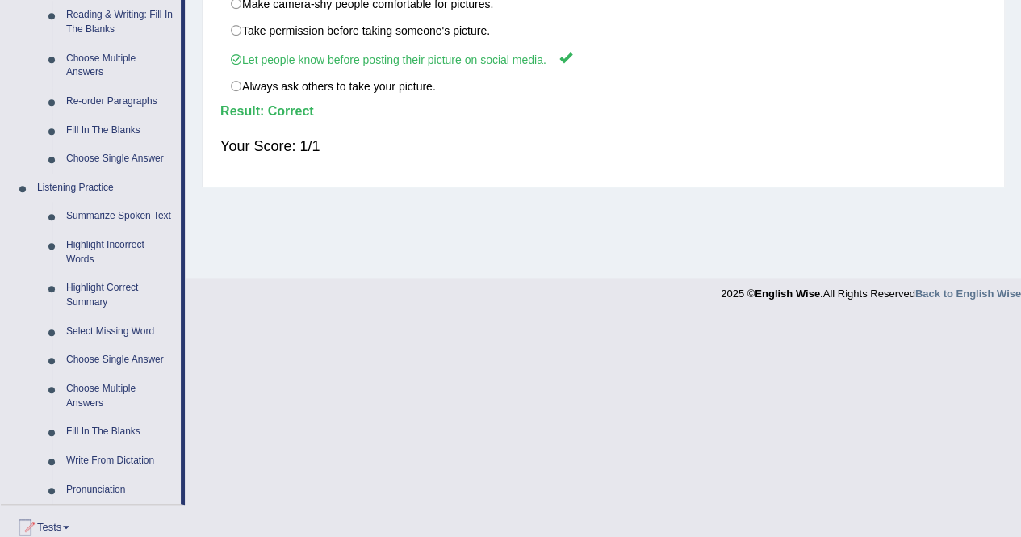  I want to click on div: Your Score: 1/1, so click(603, 146).